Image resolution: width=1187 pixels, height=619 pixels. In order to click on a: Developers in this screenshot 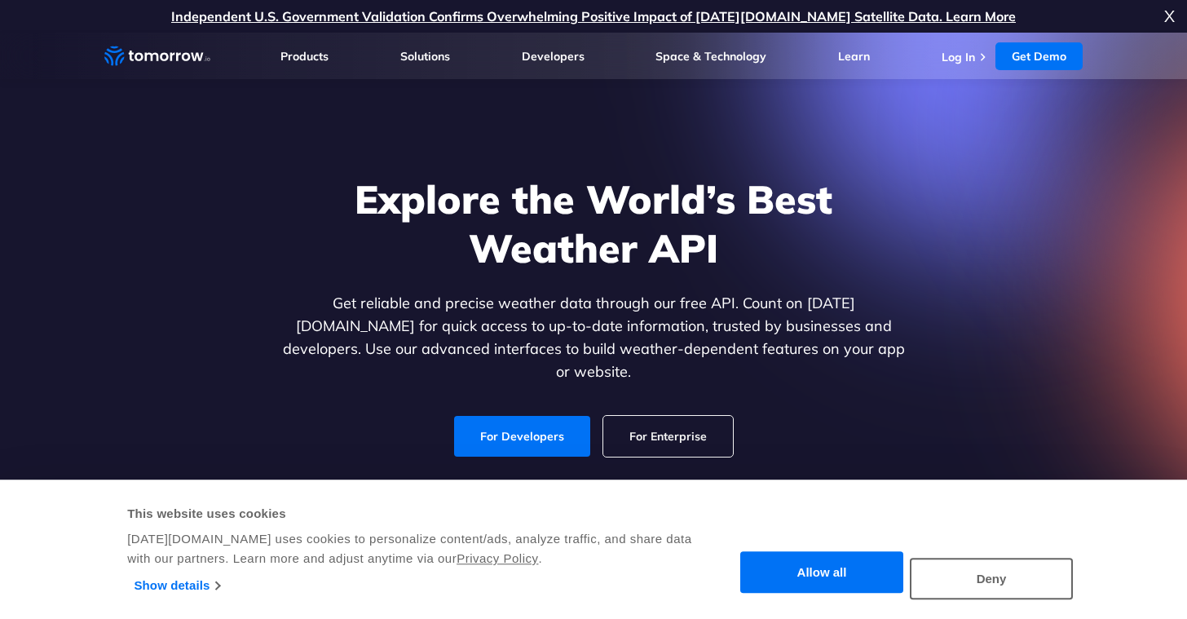, I will do `click(553, 56)`.